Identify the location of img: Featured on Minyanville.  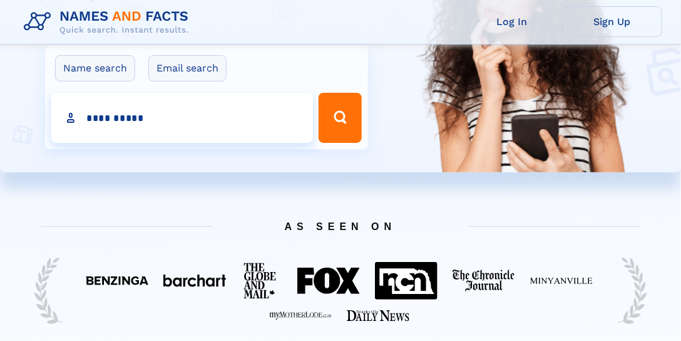
(561, 280).